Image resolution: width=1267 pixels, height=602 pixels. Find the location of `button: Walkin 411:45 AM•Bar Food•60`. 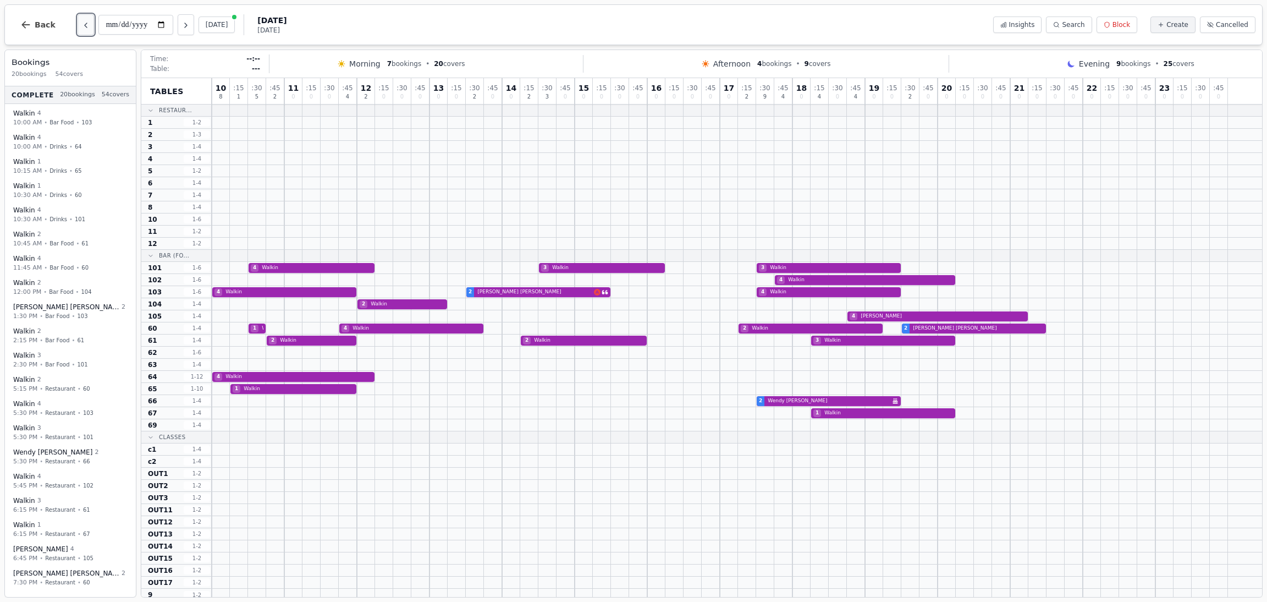

button: Walkin 411:45 AM•Bar Food•60 is located at coordinates (70, 263).